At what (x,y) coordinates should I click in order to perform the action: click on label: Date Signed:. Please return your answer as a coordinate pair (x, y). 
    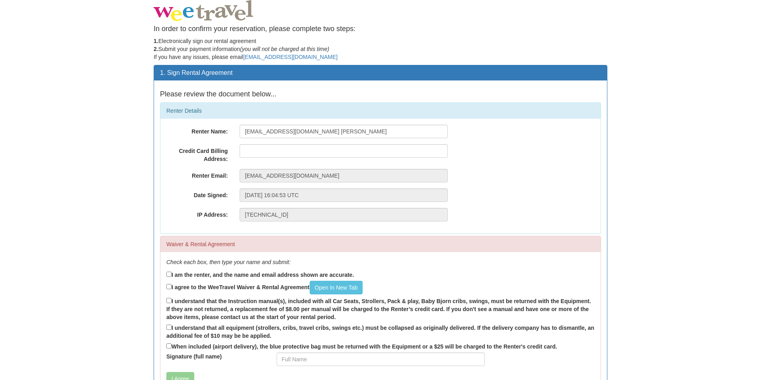
    Looking at the image, I should click on (197, 193).